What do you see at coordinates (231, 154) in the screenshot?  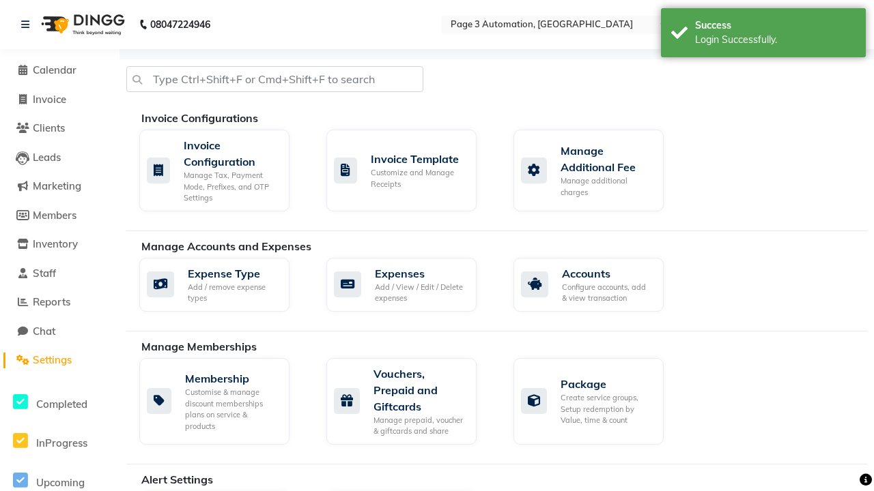 I see `div: Invoice Configuration` at bounding box center [231, 154].